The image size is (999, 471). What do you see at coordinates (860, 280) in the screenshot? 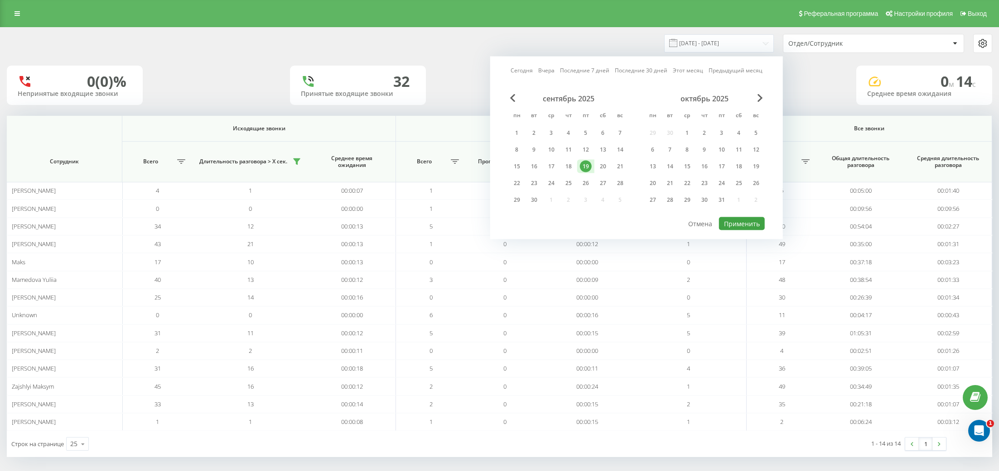
I see `td: 00:38:54` at bounding box center [860, 280].